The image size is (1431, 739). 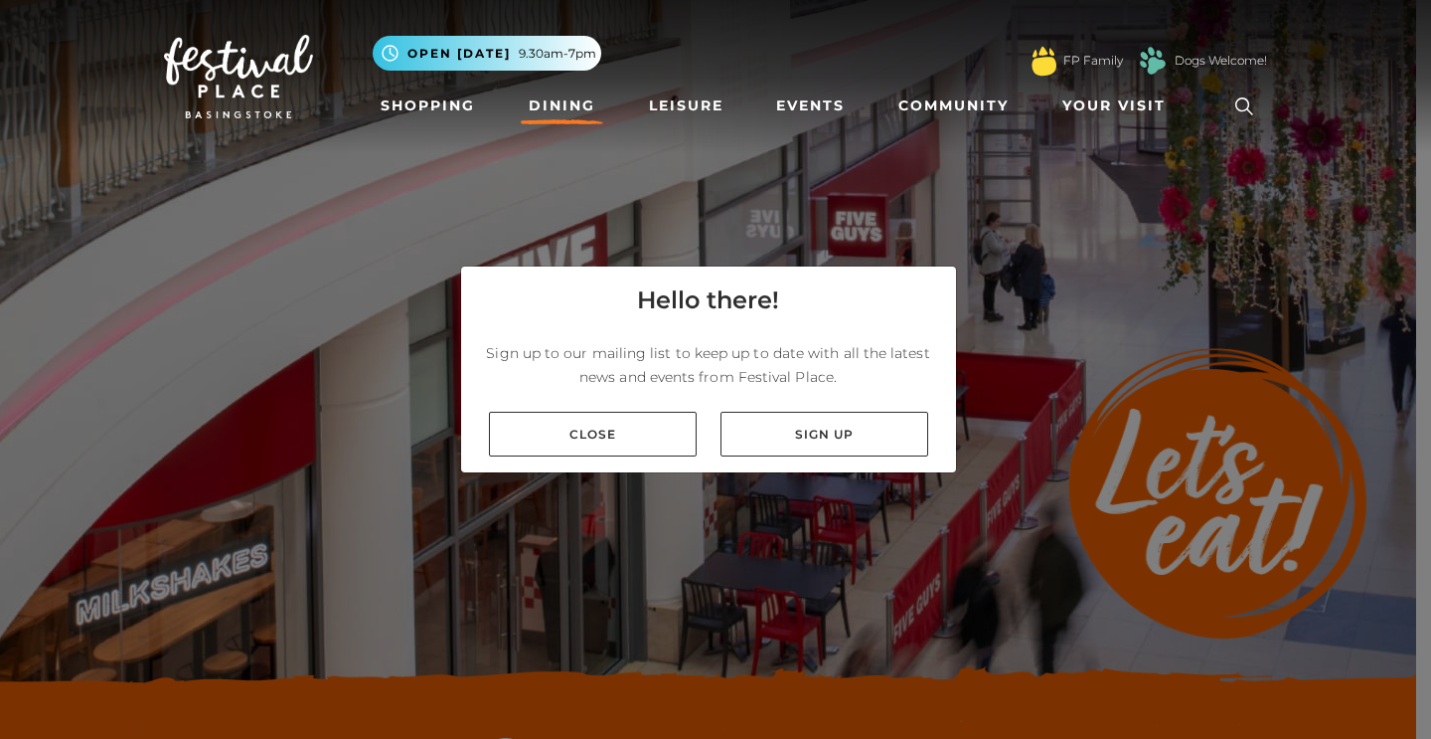 What do you see at coordinates (686, 105) in the screenshot?
I see `a: Leisure` at bounding box center [686, 105].